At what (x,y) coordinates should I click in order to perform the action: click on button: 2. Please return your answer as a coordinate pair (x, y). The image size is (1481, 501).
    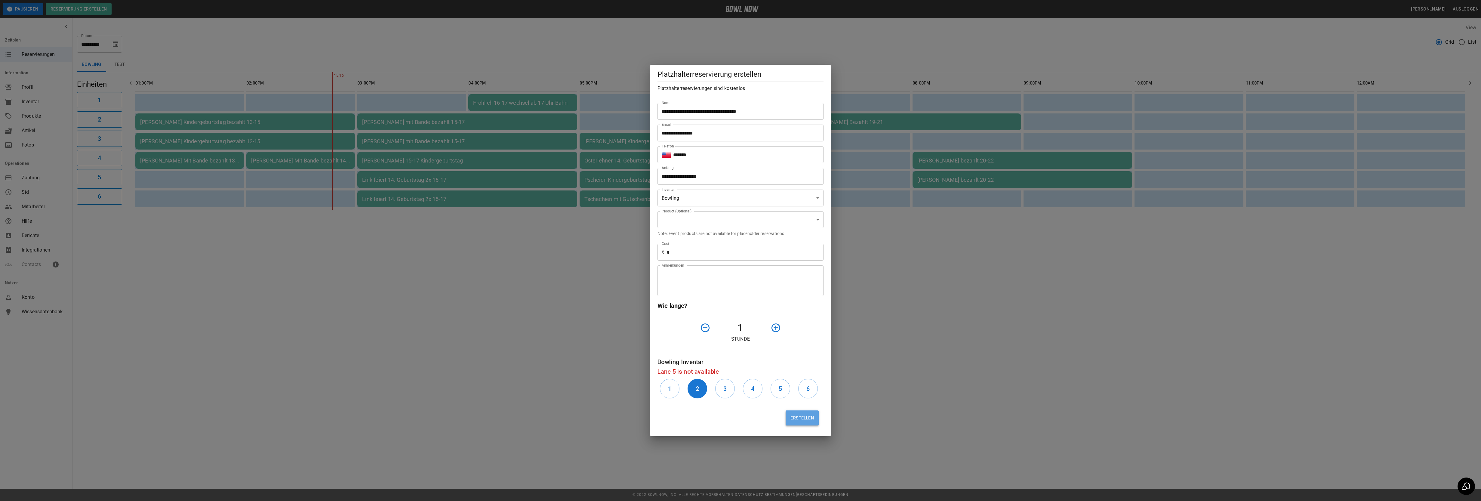
    Looking at the image, I should click on (697, 388).